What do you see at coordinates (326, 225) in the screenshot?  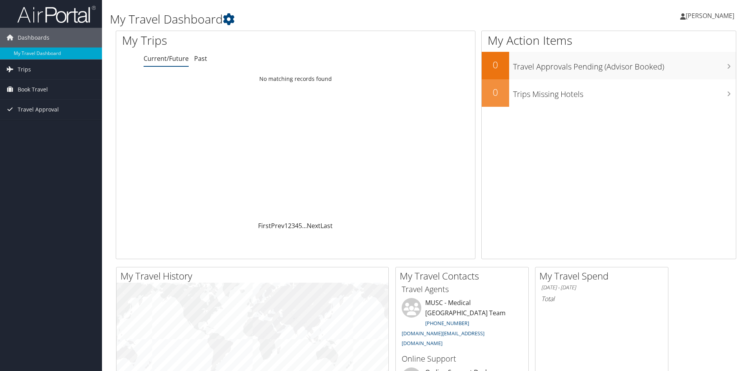 I see `a: Last` at bounding box center [326, 225].